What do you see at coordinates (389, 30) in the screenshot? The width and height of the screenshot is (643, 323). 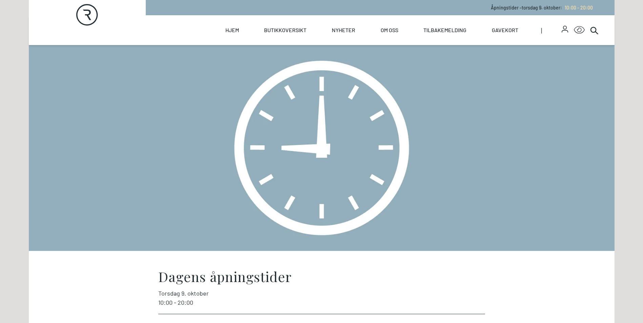 I see `a: Om oss` at bounding box center [389, 30].